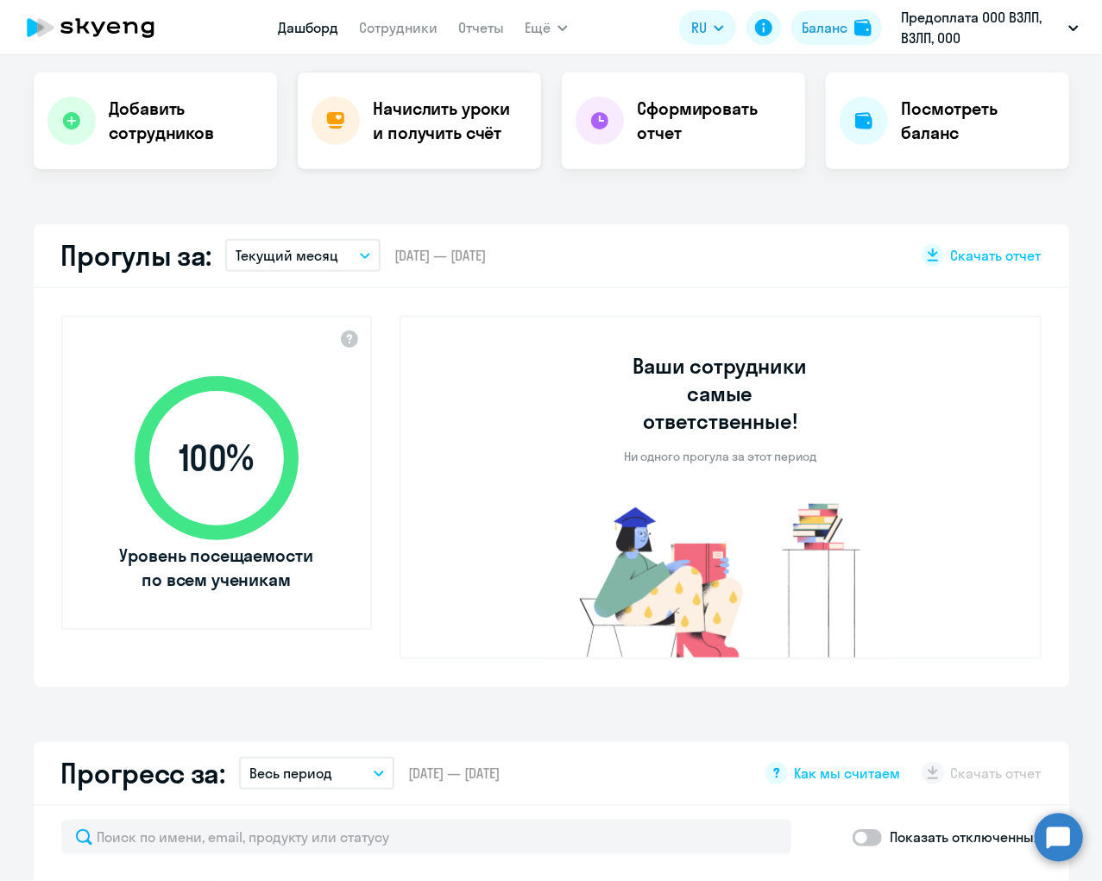  Describe the element at coordinates (538, 28) in the screenshot. I see `span: Ещё` at that location.